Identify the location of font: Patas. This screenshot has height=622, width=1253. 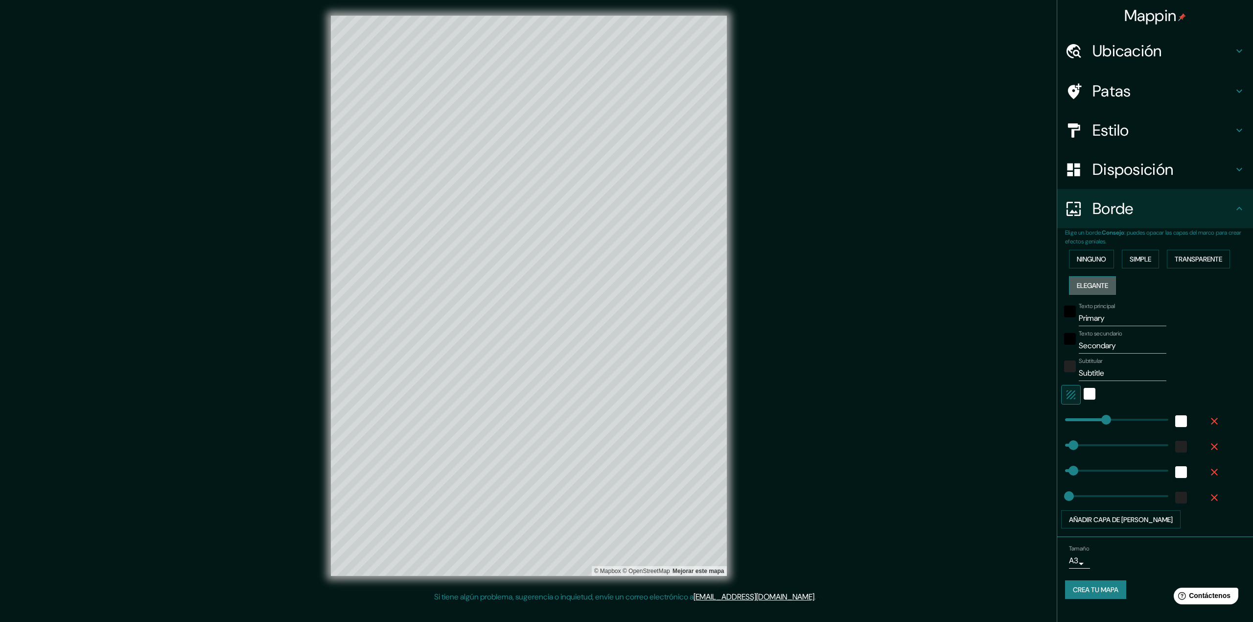
(1112, 91).